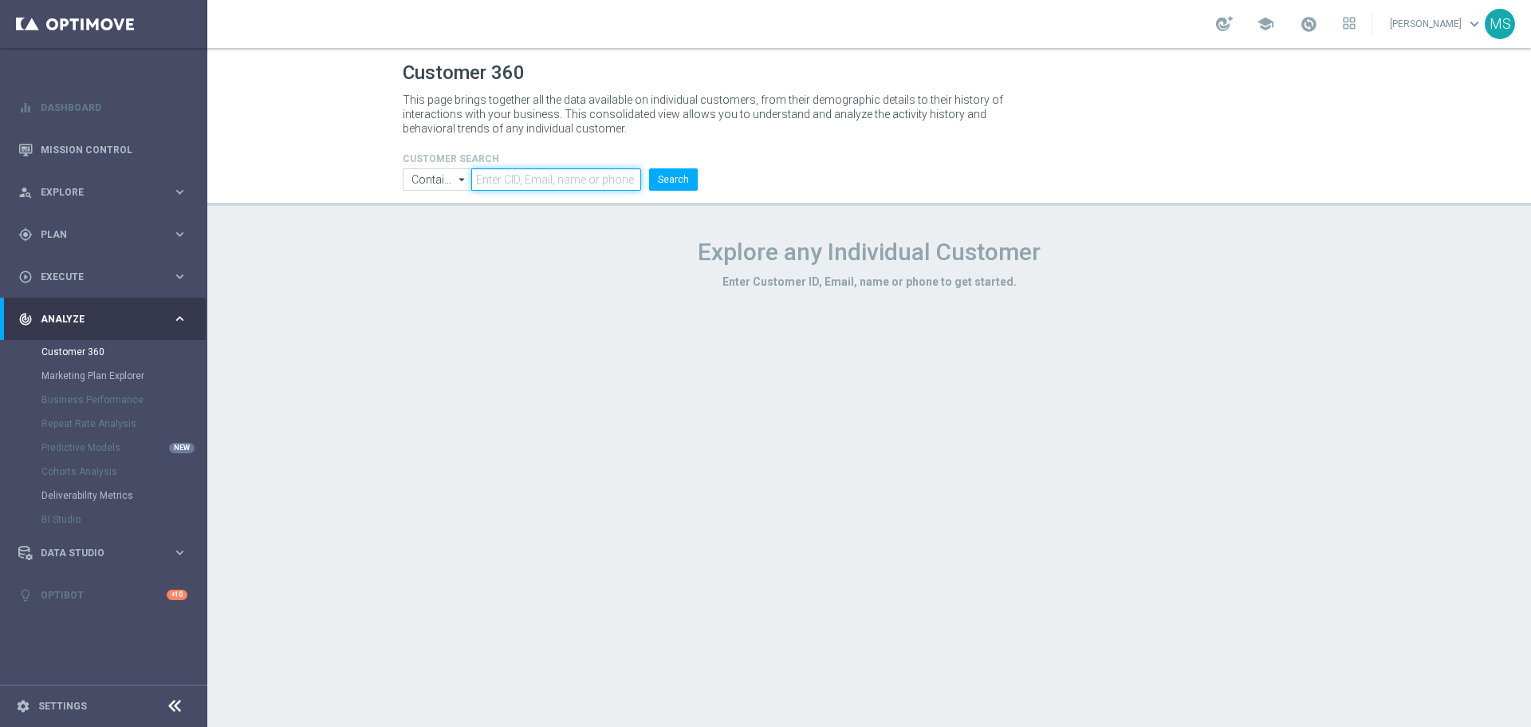 The image size is (1531, 727). Describe the element at coordinates (103, 108) in the screenshot. I see `div: equalizer Dashboard` at that location.